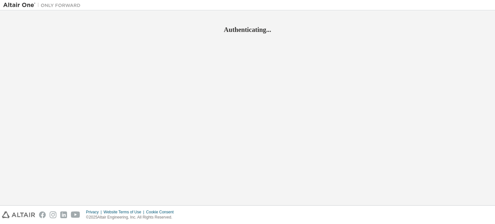 This screenshot has height=224, width=495. I want to click on div: Privacy, so click(95, 212).